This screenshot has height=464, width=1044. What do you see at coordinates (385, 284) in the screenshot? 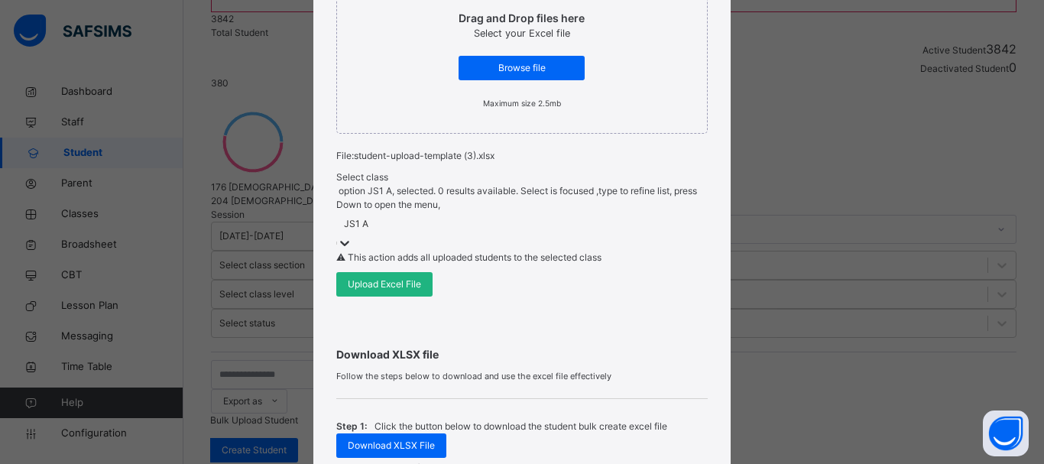
I see `span: Upload Excel File` at bounding box center [385, 284].